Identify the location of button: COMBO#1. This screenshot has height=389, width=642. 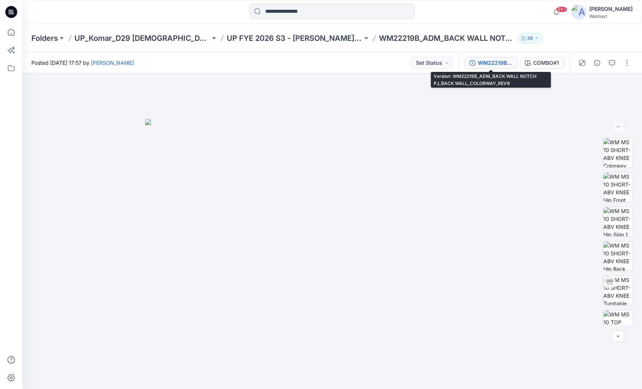
(542, 63).